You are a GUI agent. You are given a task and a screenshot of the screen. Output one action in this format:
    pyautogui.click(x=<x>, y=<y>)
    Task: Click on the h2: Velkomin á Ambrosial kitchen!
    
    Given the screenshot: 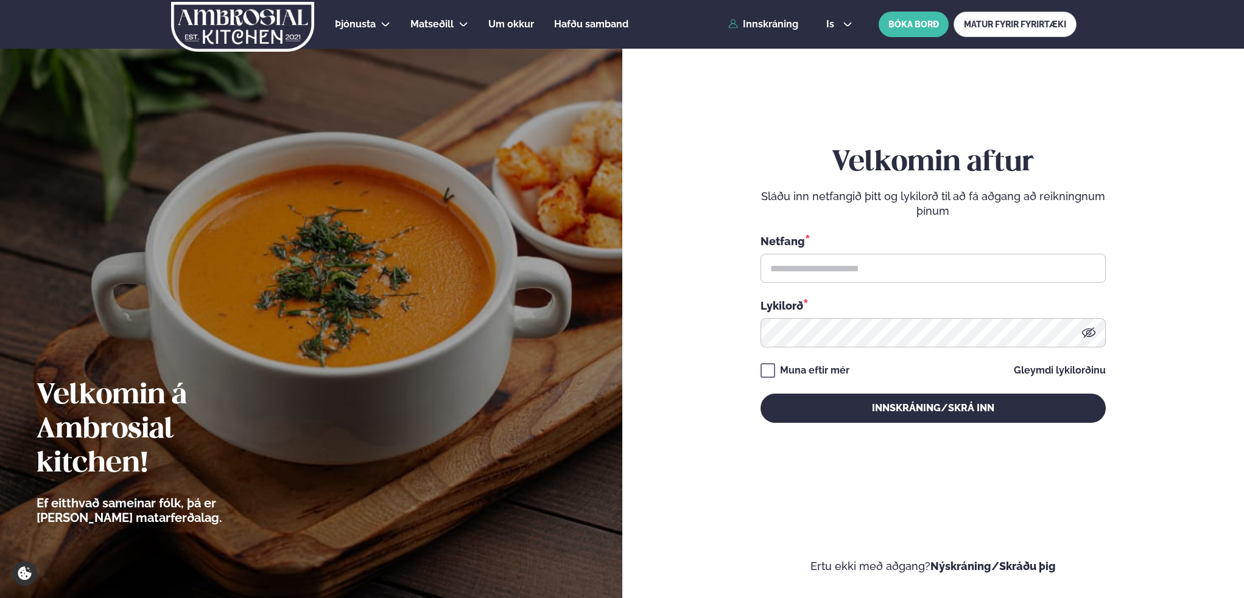 What is the action you would take?
    pyautogui.click(x=163, y=430)
    